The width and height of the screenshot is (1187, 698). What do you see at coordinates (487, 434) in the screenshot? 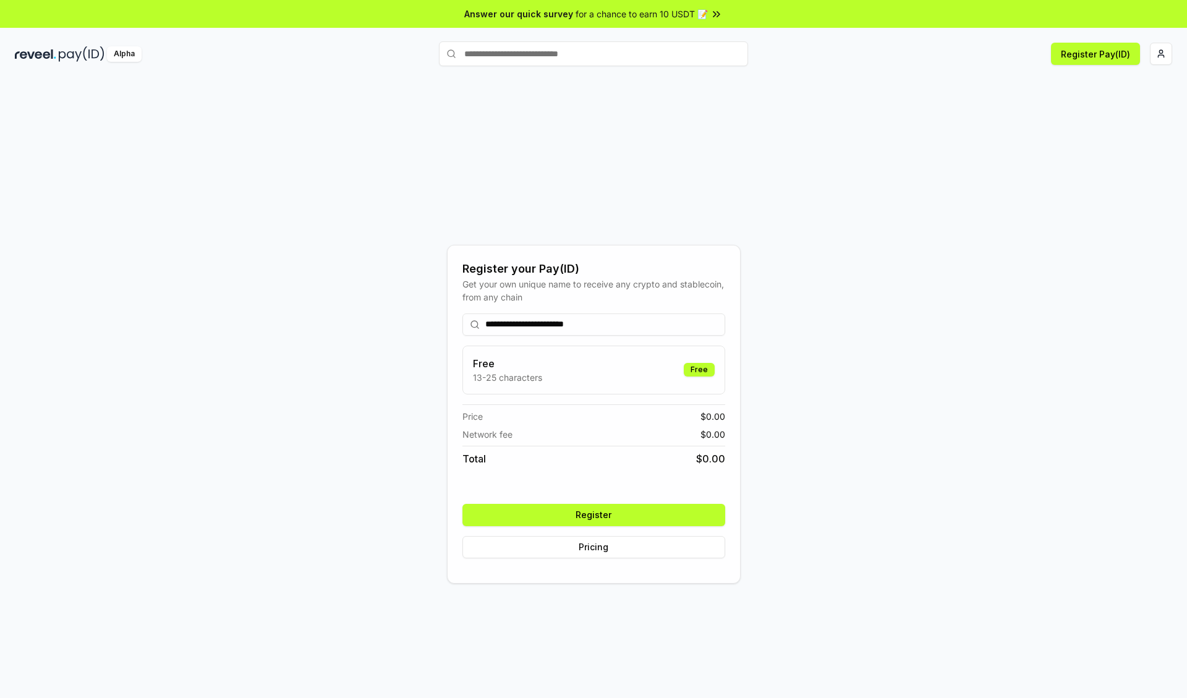
I see `span: Network fee` at bounding box center [487, 434].